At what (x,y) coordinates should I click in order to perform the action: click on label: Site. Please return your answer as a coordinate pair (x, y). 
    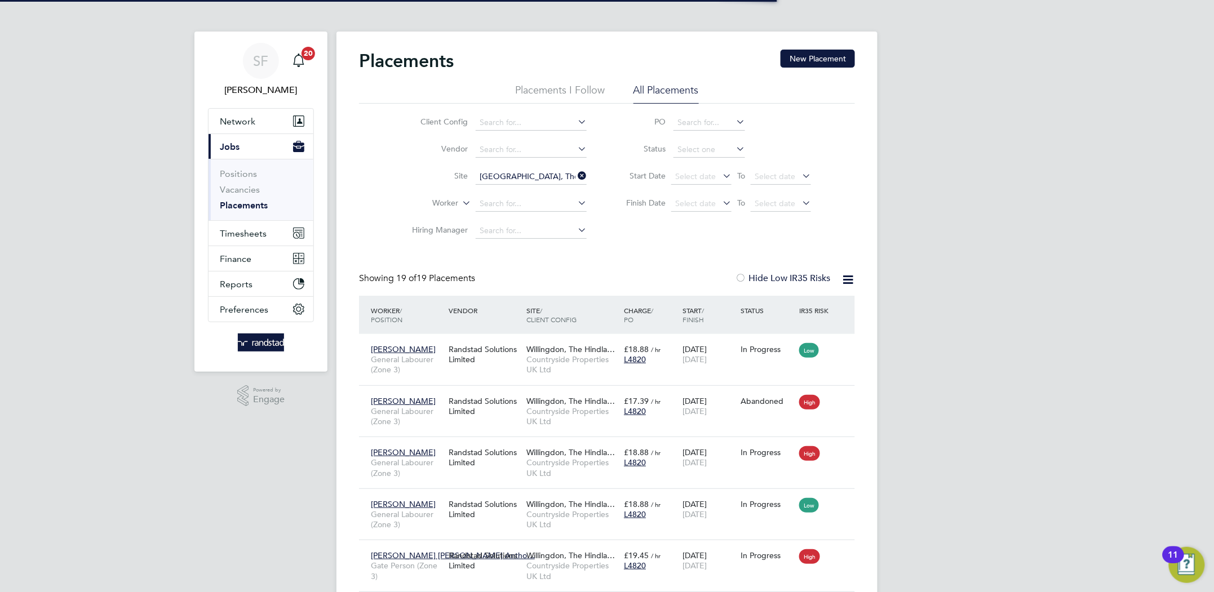
    Looking at the image, I should click on (435, 176).